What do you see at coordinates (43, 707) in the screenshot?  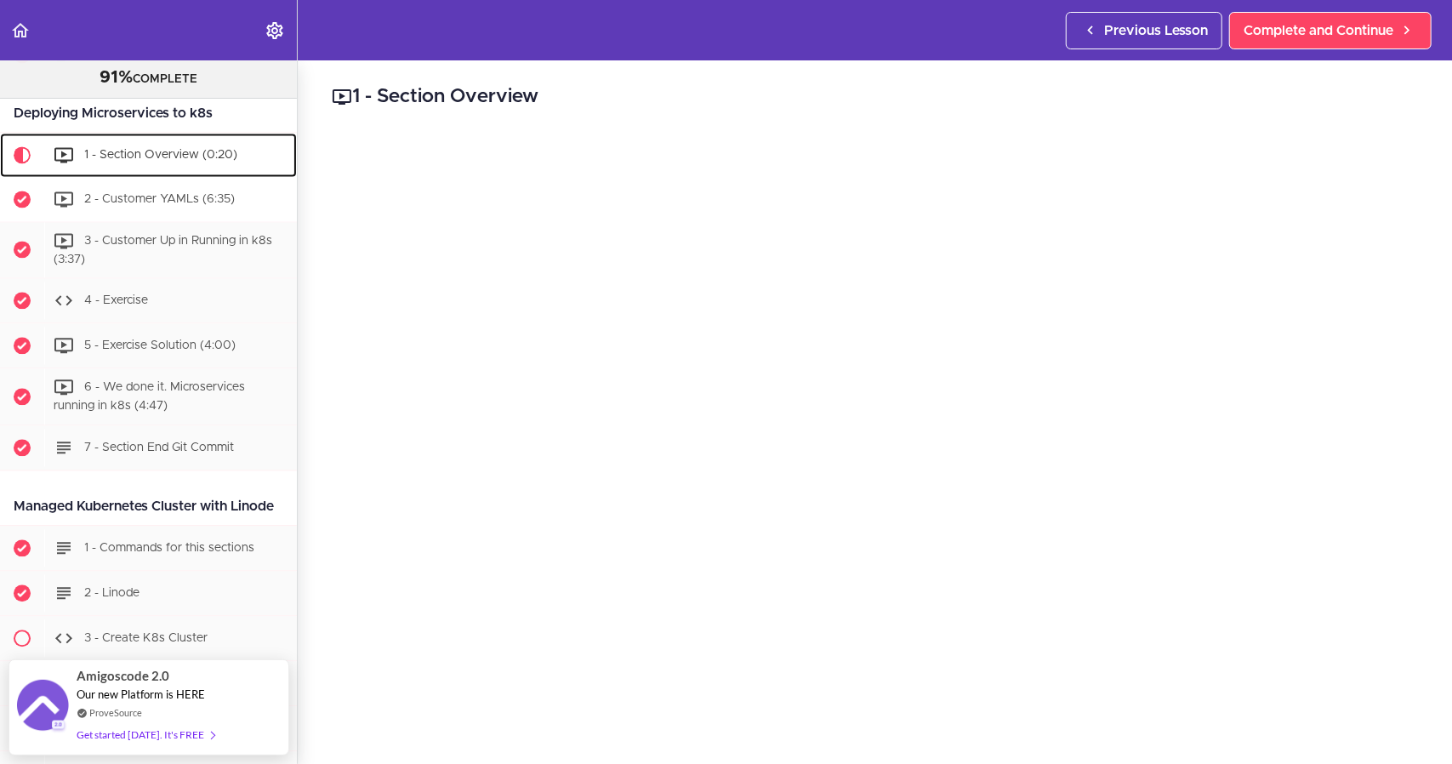 I see `img: provesource social proof notification image` at bounding box center [43, 707].